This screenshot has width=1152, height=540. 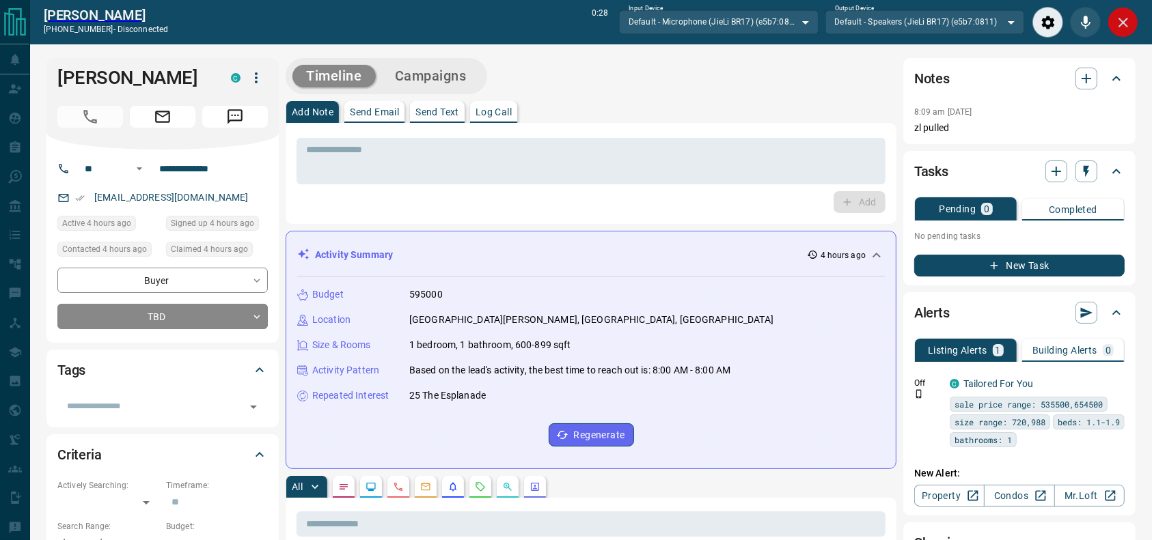 I want to click on button: Timeline, so click(x=334, y=76).